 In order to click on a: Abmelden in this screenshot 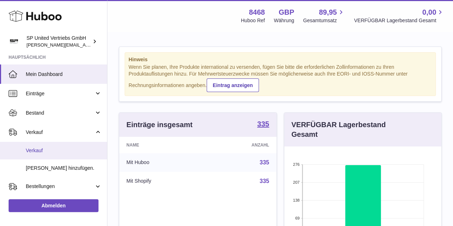, I will do `click(53, 206)`.